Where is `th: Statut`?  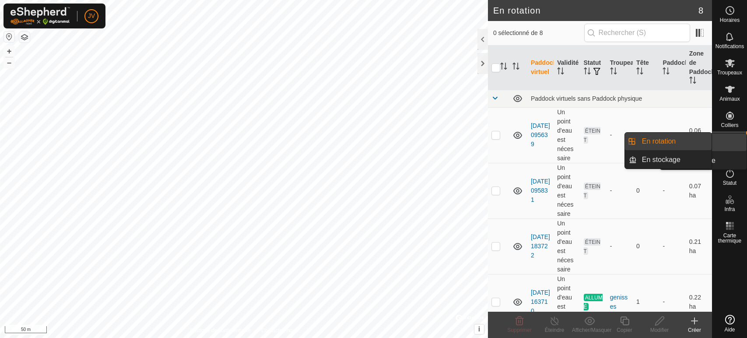
th: Statut is located at coordinates (593, 68).